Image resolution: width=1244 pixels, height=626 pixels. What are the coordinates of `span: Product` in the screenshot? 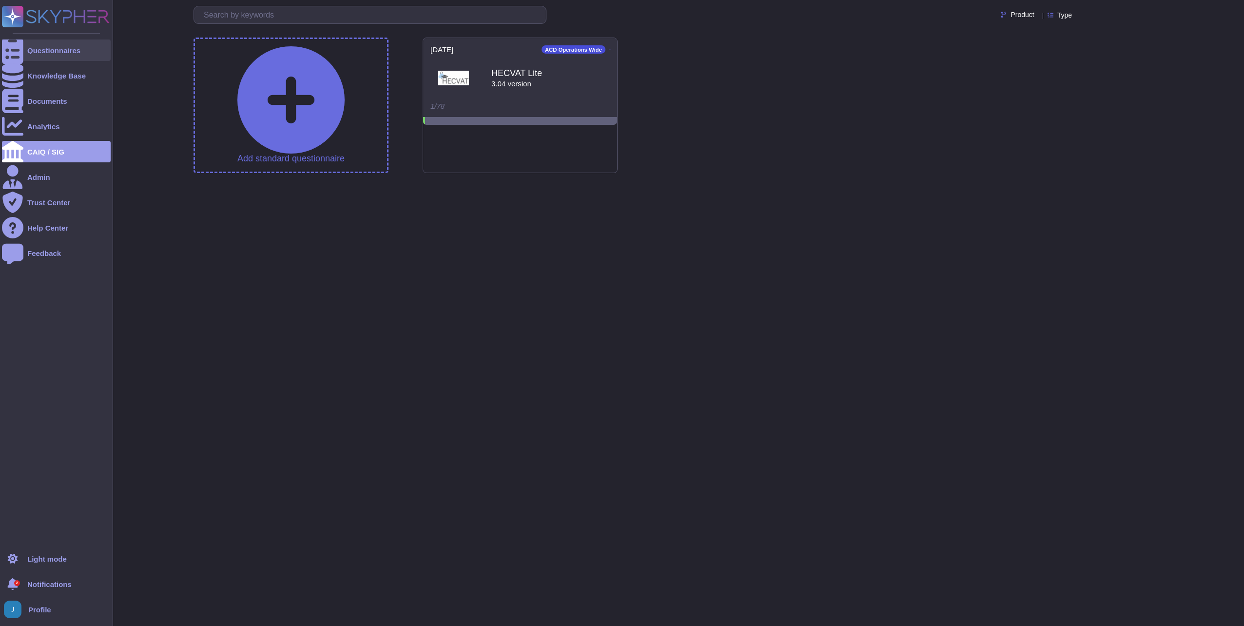 It's located at (1022, 15).